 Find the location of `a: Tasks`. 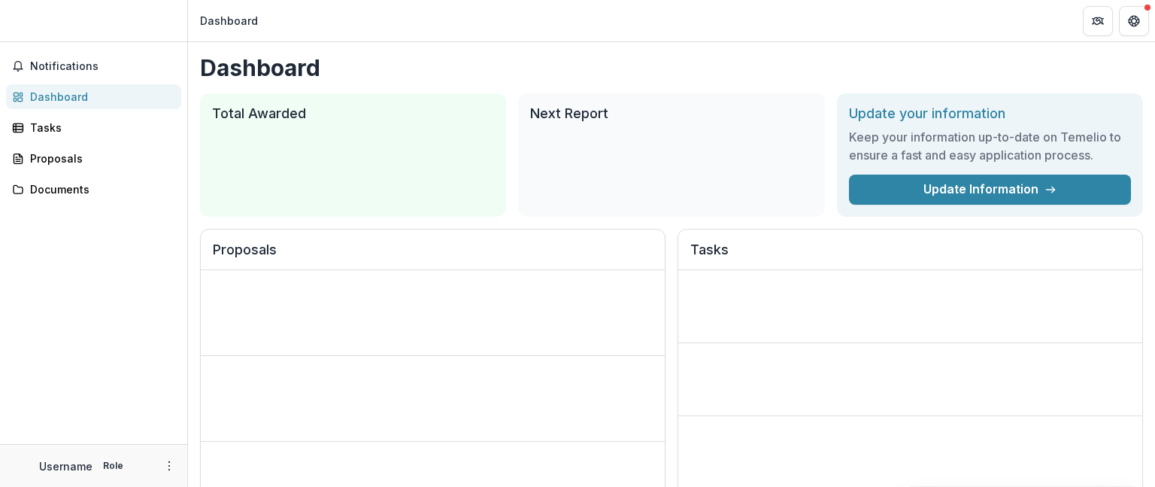

a: Tasks is located at coordinates (93, 127).